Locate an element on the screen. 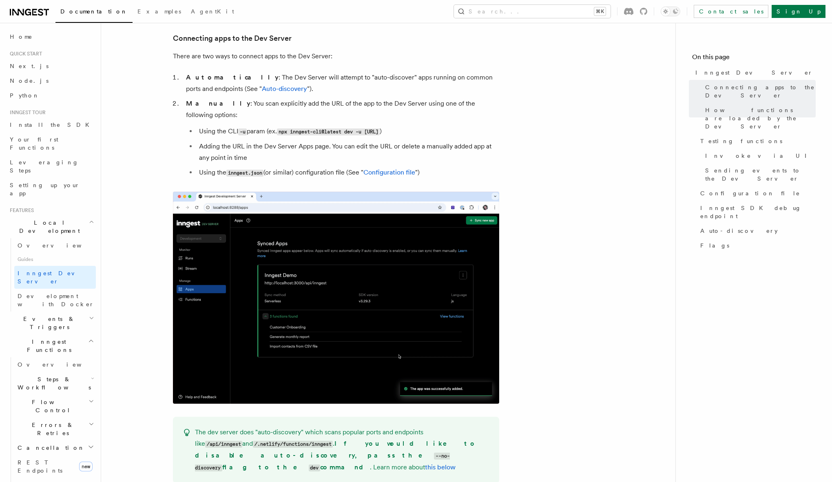 The height and width of the screenshot is (482, 832). span: REST Endpoints is located at coordinates (40, 467).